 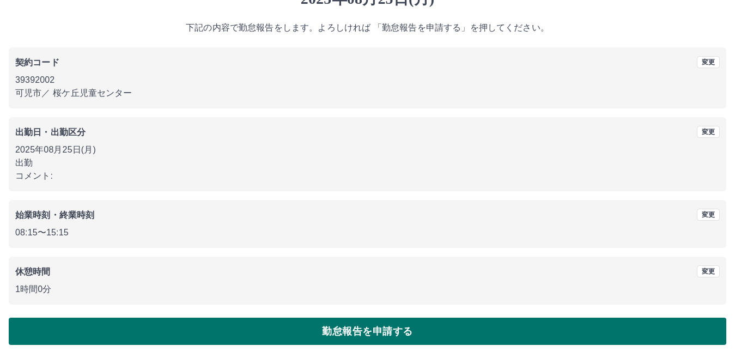 What do you see at coordinates (367, 93) in the screenshot?
I see `p: 可児市 ／ 桜ケ丘児童センター` at bounding box center [367, 93].